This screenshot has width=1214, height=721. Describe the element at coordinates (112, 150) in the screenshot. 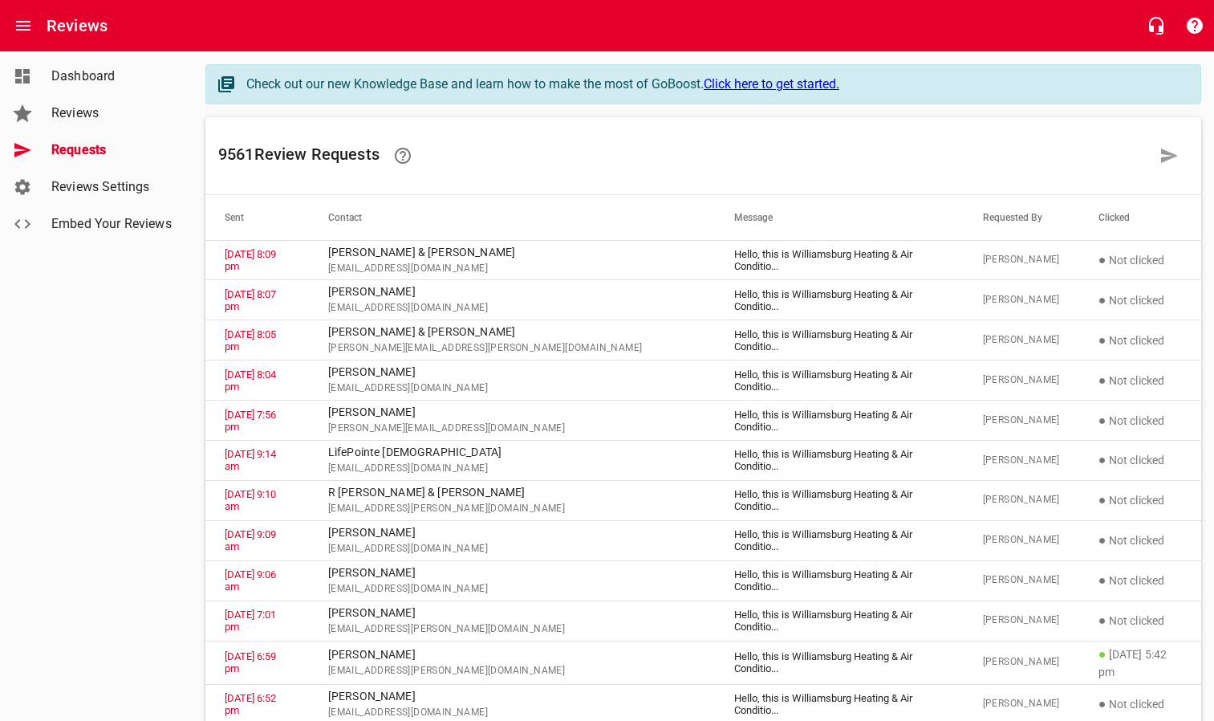

I see `span: Requests` at that location.